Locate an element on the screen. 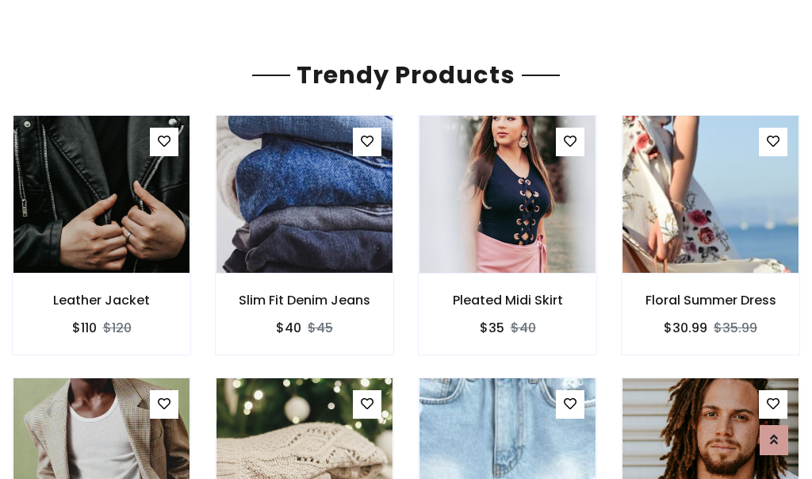 This screenshot has height=479, width=812. h6: $30.99 is located at coordinates (685, 328).